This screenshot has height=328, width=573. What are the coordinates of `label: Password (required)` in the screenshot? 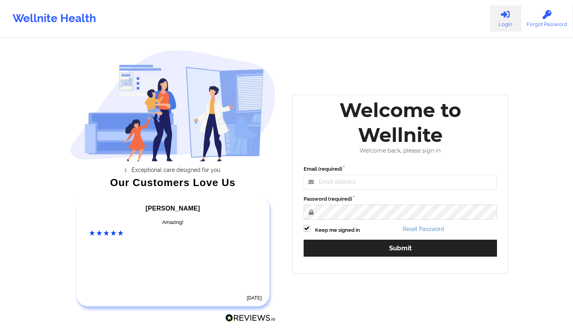 It's located at (401, 199).